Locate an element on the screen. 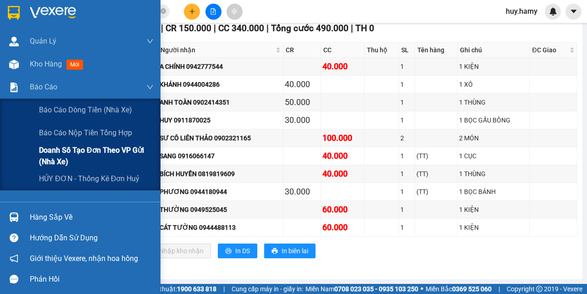 This screenshot has width=587, height=294. div: 1 CỤC is located at coordinates (493, 156).